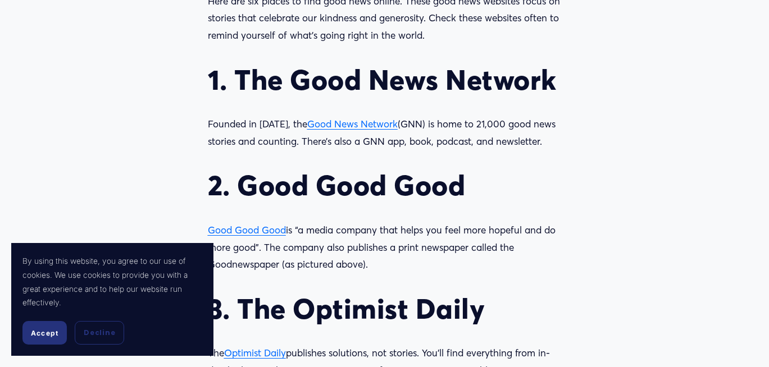  Describe the element at coordinates (385, 248) in the screenshot. I see `p: is “a media company that helps you feel more hopeful and do more good”. The company also publishe...` at that location.